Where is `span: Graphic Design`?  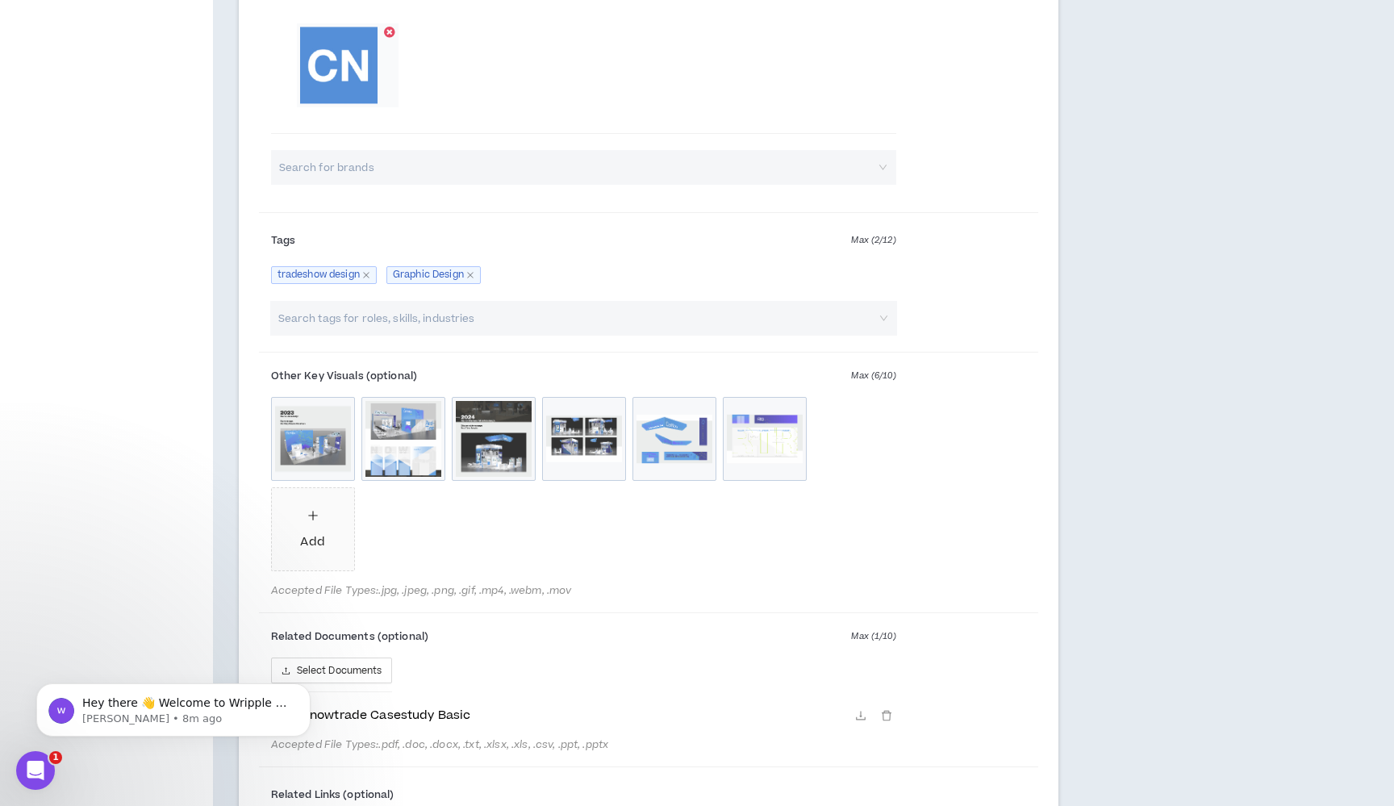 span: Graphic Design is located at coordinates (433, 275).